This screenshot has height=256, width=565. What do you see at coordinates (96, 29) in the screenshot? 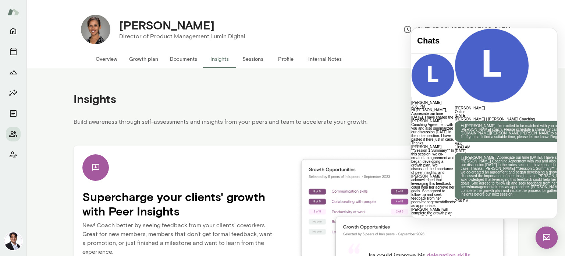
I see `img: Lavanya Rajan` at bounding box center [96, 29].